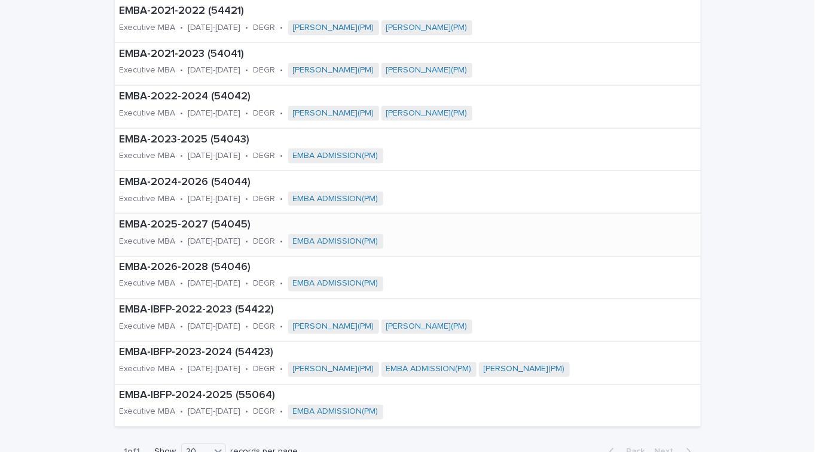 The height and width of the screenshot is (452, 815). I want to click on p: EMBA-IBFP-2024-2025 (55064), so click(331, 396).